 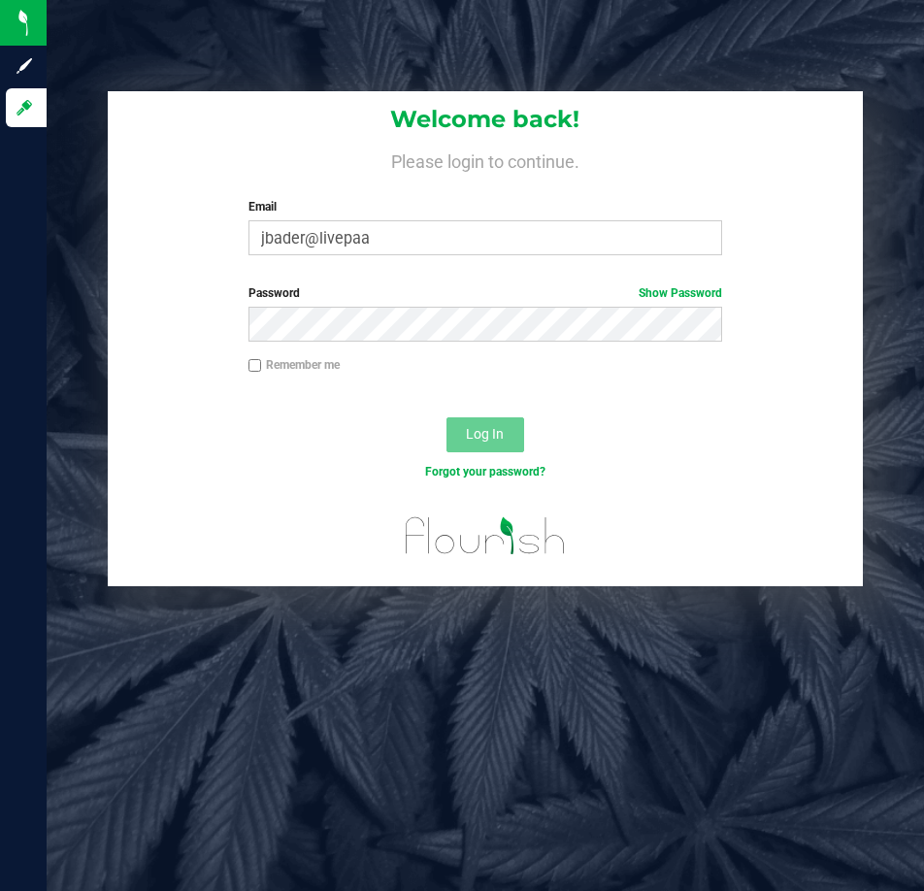 What do you see at coordinates (294, 365) in the screenshot?
I see `label: Remember me` at bounding box center [294, 365].